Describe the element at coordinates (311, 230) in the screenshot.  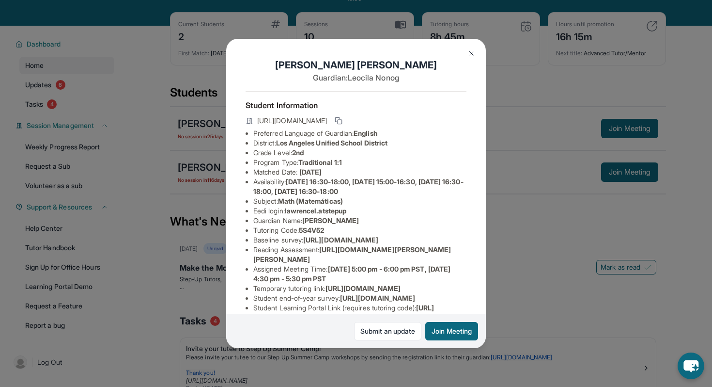
I see `span: 5S4V52` at that location.